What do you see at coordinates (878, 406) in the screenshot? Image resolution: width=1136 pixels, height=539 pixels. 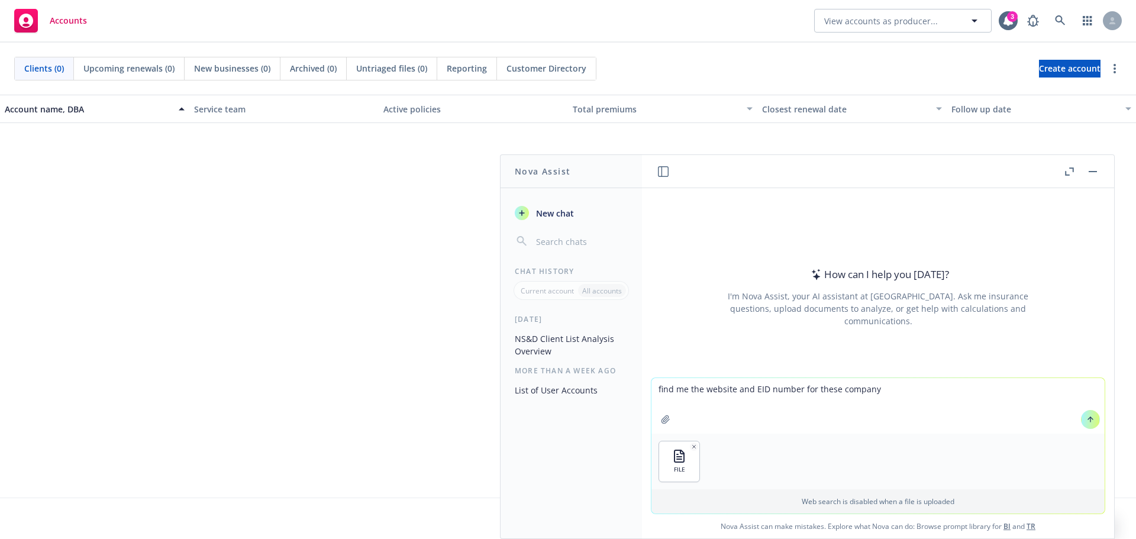 I see `textarea: find me the website and EID number for these company` at bounding box center [878, 406].